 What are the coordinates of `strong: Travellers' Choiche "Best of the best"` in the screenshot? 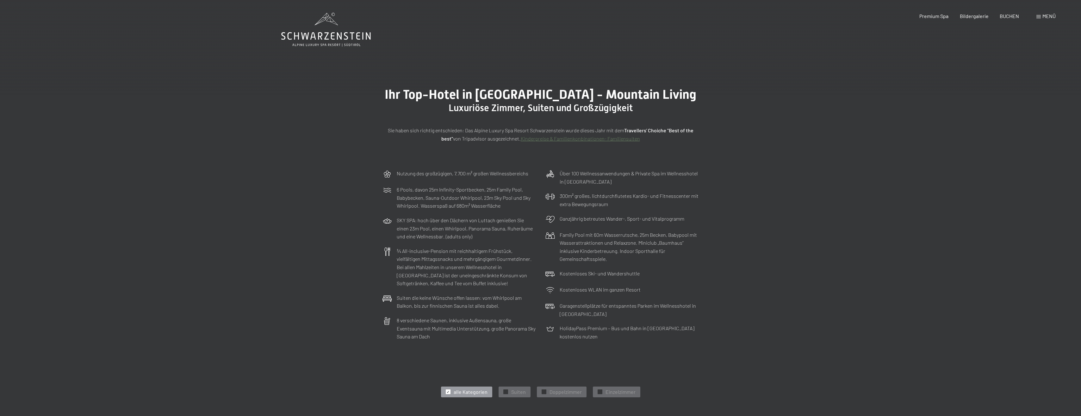 It's located at (567, 134).